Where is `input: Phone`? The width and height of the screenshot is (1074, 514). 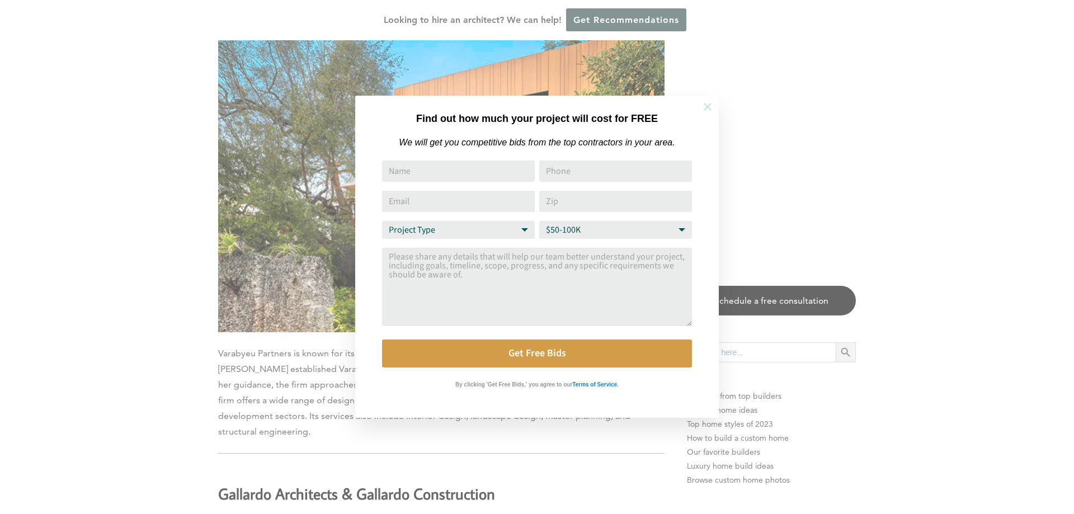
input: Phone is located at coordinates (615, 171).